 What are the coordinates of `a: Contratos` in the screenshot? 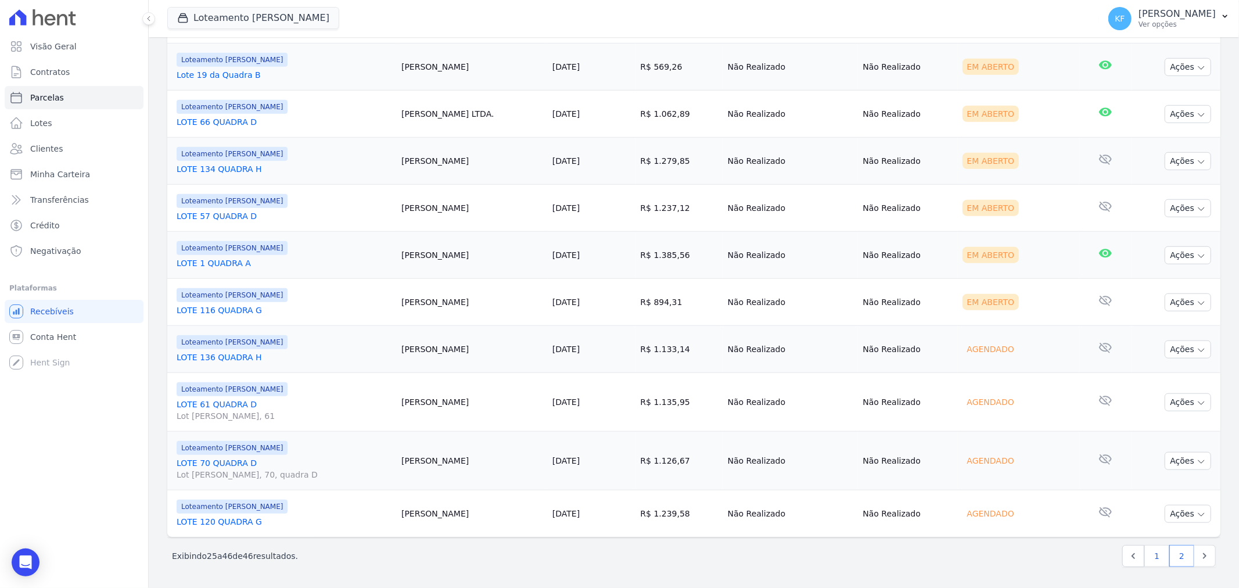 It's located at (74, 72).